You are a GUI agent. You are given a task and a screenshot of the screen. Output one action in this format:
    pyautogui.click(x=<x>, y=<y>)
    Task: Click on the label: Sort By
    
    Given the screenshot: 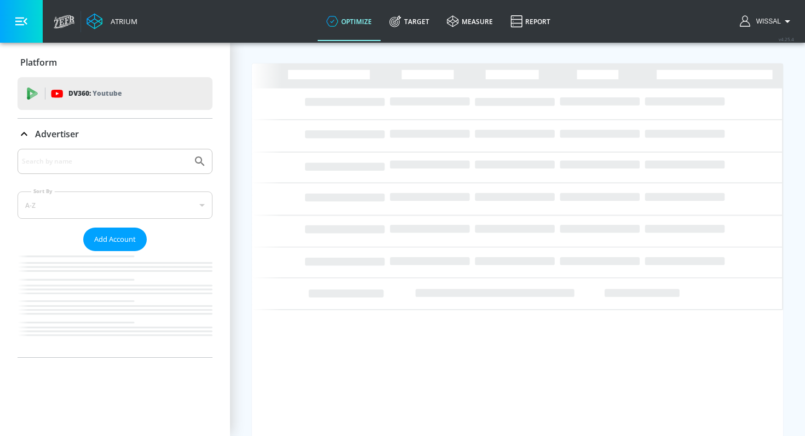 What is the action you would take?
    pyautogui.click(x=43, y=191)
    